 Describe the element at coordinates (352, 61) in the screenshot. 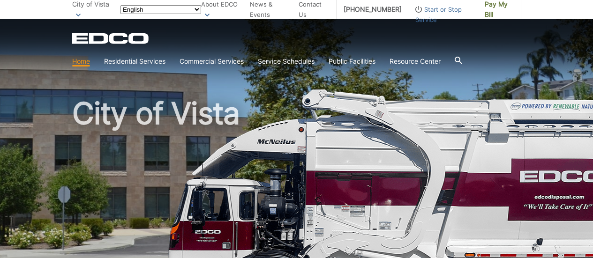

I see `a: Public Facilities` at that location.